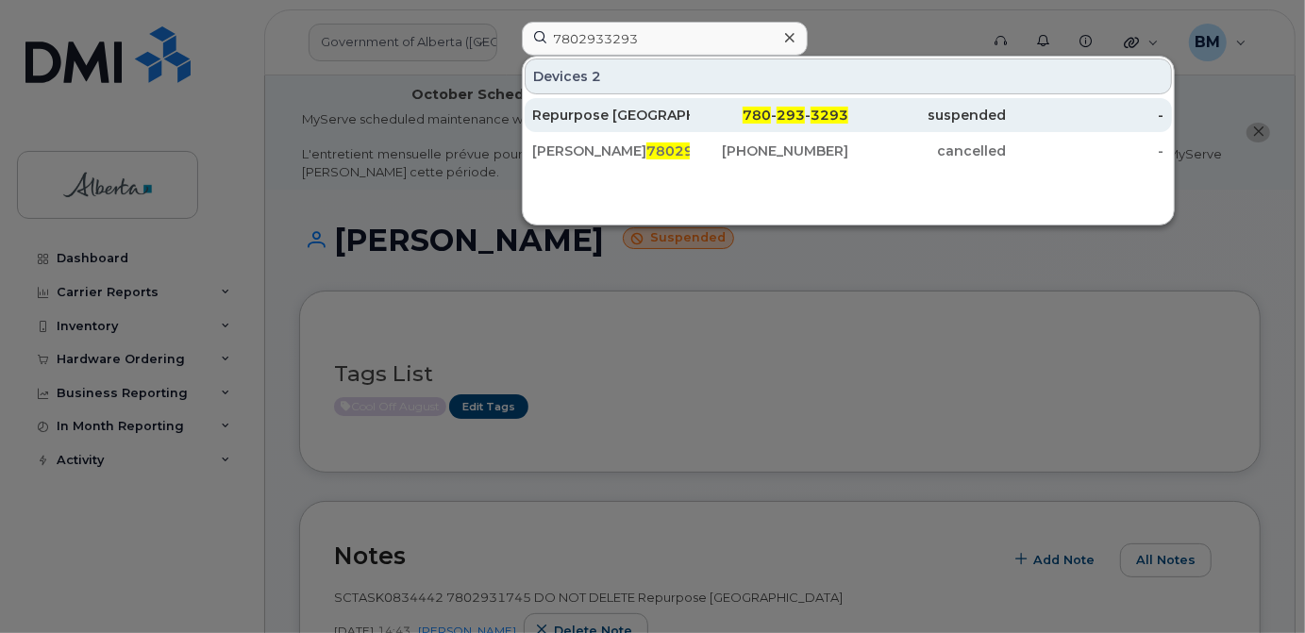 The image size is (1305, 633). Describe the element at coordinates (694, 151) in the screenshot. I see `span: 7802933293` at that location.